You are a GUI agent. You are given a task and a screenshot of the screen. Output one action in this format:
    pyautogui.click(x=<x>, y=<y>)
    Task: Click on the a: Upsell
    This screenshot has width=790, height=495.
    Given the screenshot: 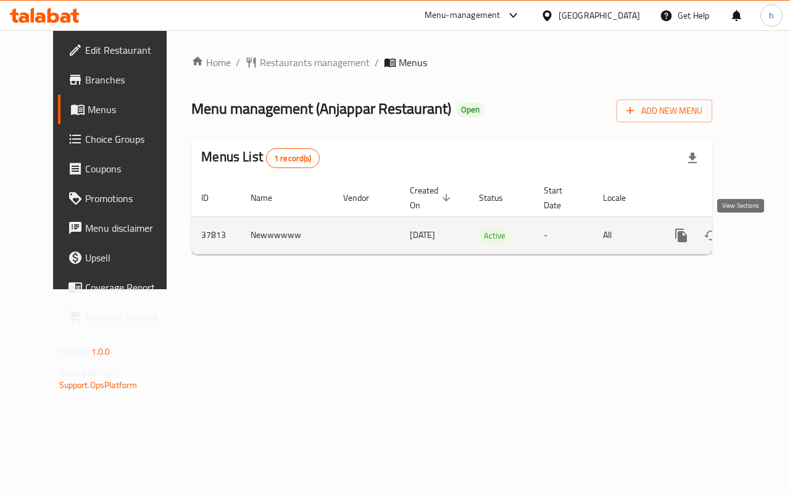 What is the action you would take?
    pyautogui.click(x=122, y=257)
    